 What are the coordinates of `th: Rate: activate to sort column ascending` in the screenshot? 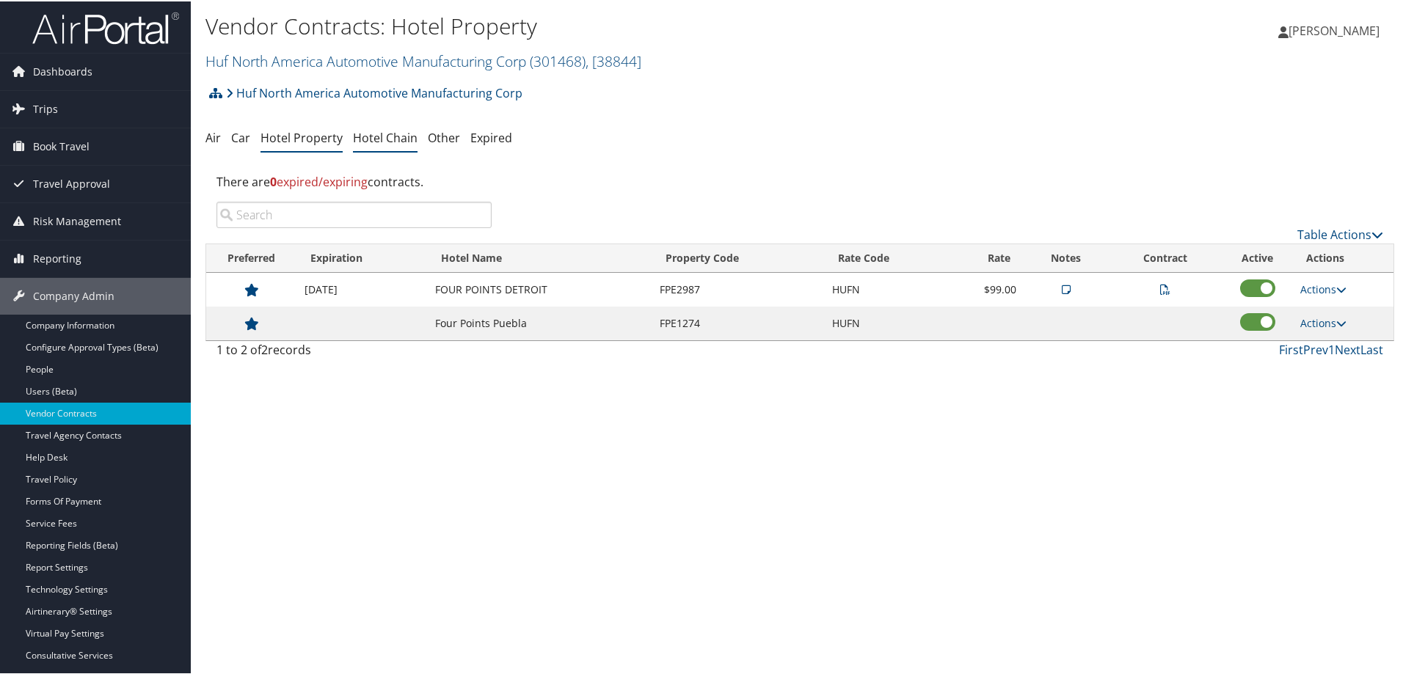 It's located at (987, 257).